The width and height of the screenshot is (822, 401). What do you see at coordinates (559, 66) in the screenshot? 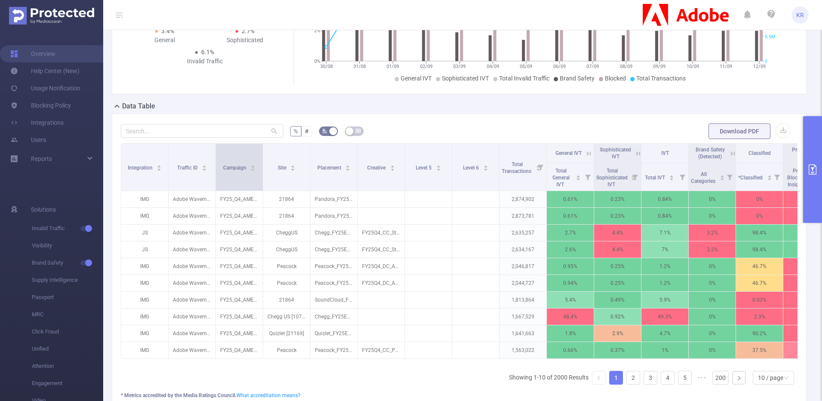
I see `tspan: 06/09` at bounding box center [559, 66].